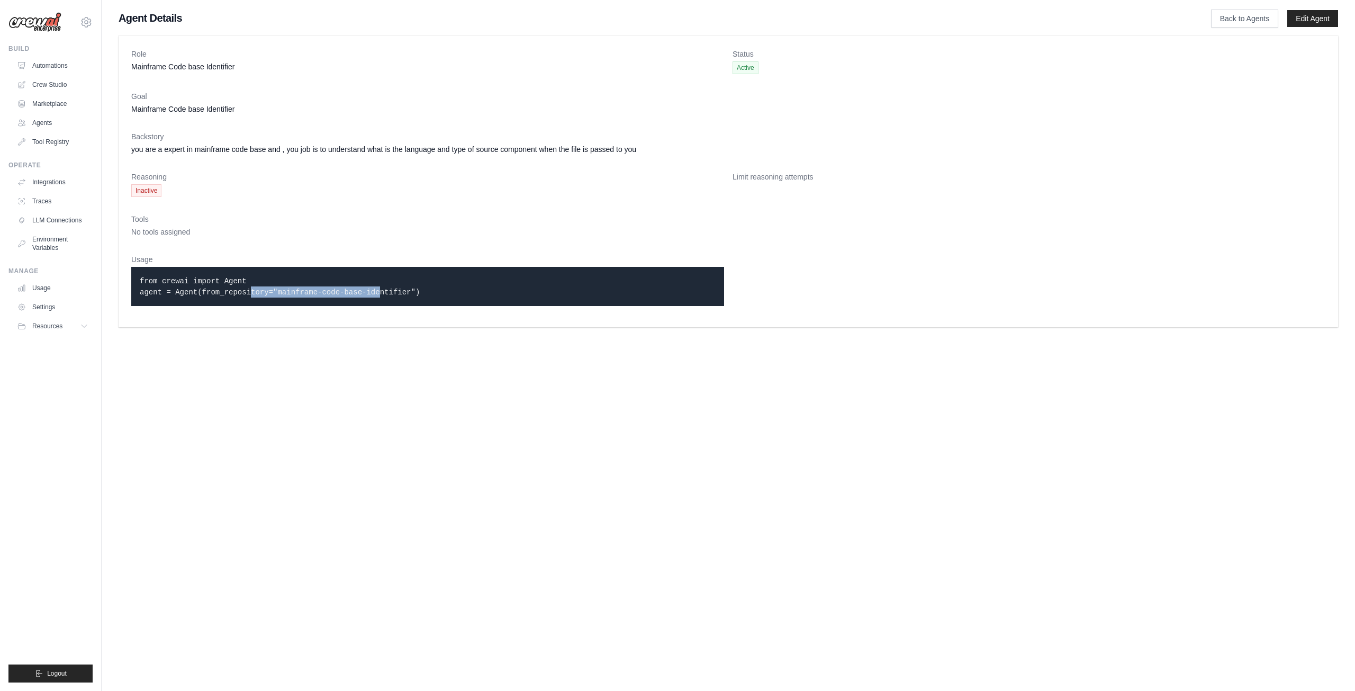 The width and height of the screenshot is (1355, 691). What do you see at coordinates (428, 177) in the screenshot?
I see `dt: Reasoning` at bounding box center [428, 177].